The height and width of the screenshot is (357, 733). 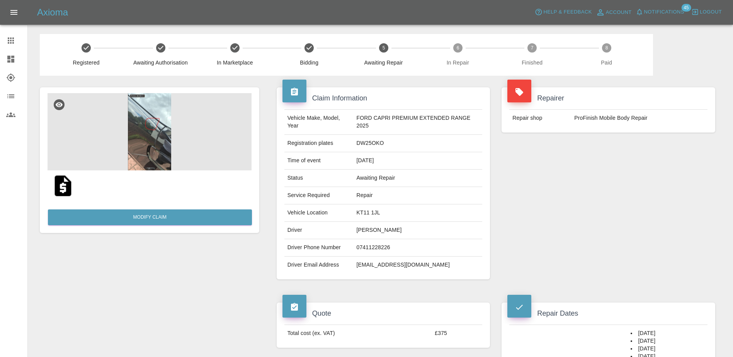 I want to click on span: Help & Feedback, so click(x=567, y=12).